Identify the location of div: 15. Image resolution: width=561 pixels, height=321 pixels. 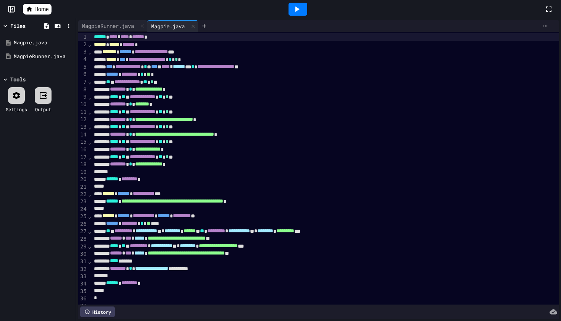
(83, 142).